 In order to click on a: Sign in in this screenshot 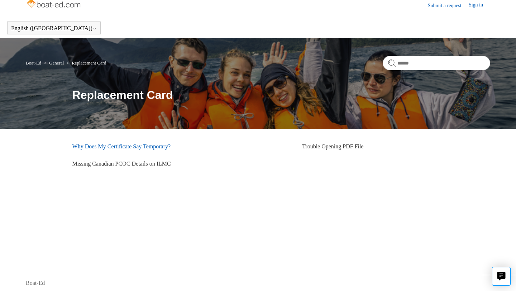, I will do `click(479, 5)`.